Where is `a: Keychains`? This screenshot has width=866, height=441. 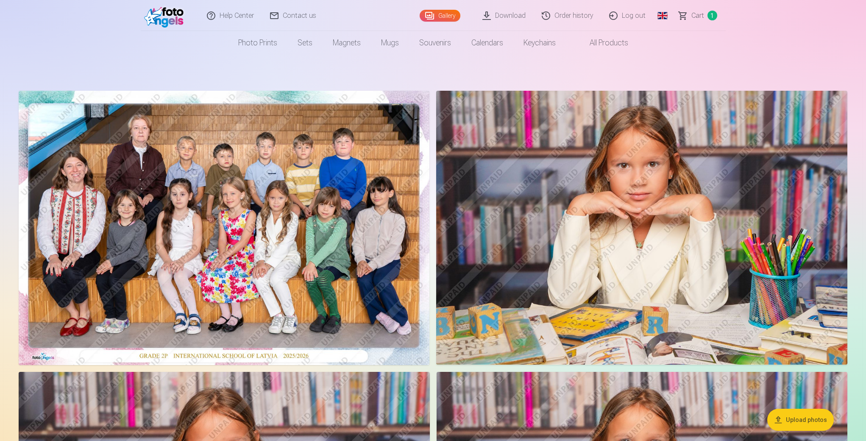
a: Keychains is located at coordinates (539, 43).